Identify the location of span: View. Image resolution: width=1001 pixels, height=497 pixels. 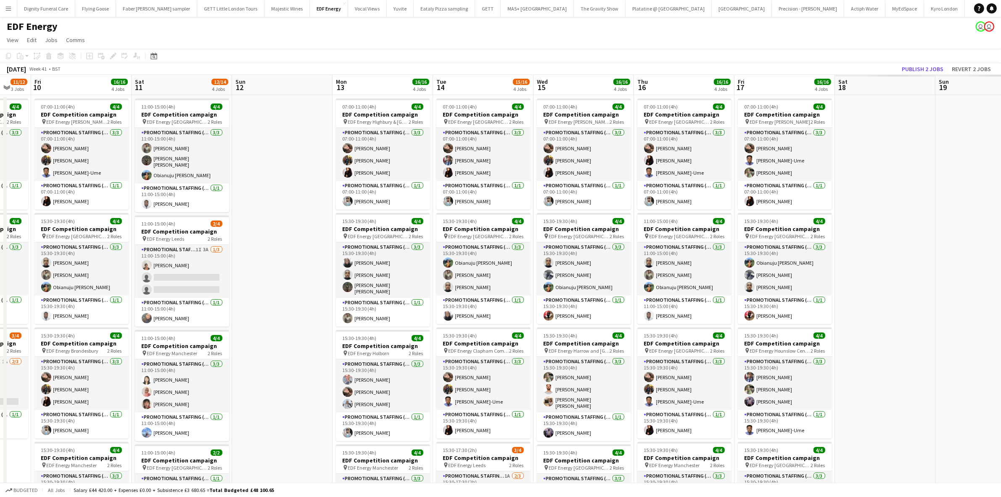
(13, 40).